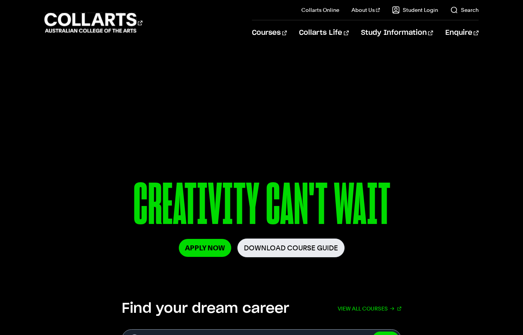 Image resolution: width=523 pixels, height=335 pixels. Describe the element at coordinates (269, 33) in the screenshot. I see `a: Courses` at that location.